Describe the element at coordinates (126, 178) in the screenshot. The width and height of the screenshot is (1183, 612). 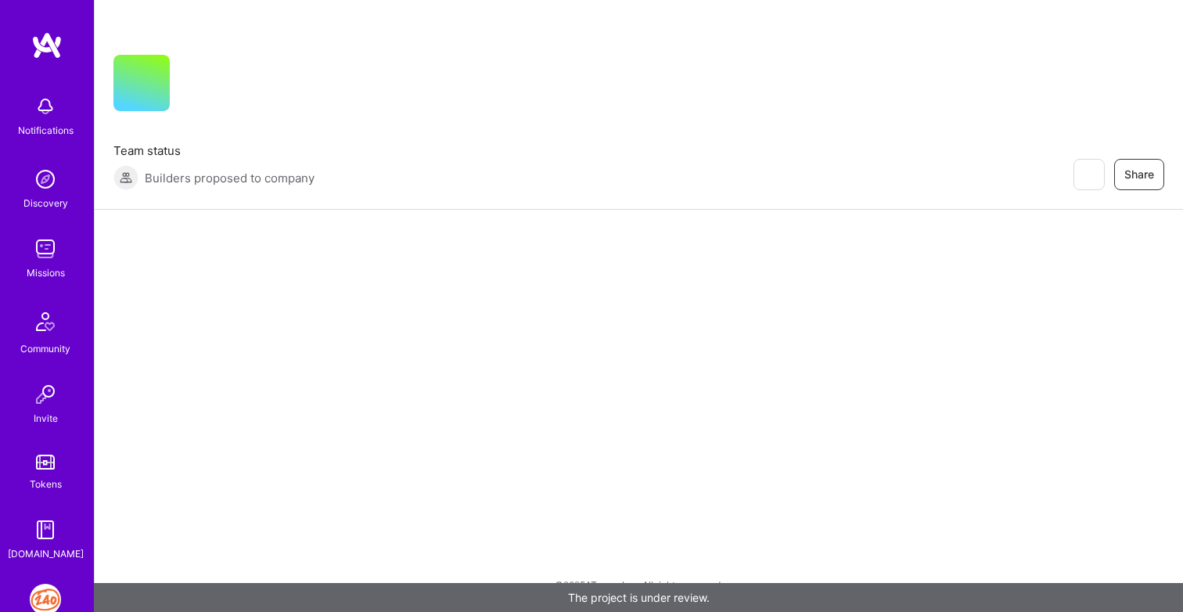
I see `img: Builders proposed to company` at that location.